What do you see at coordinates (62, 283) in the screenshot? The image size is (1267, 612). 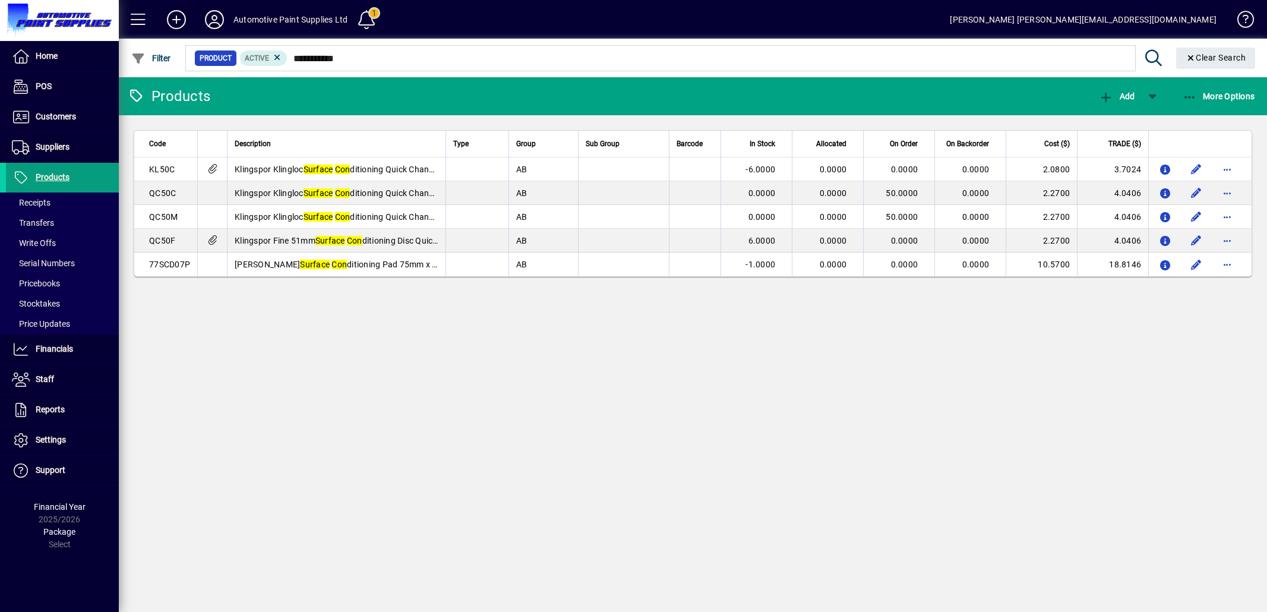 I see `a: Pricebooks` at bounding box center [62, 283].